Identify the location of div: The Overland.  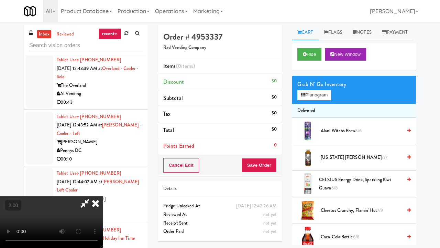
(100, 85).